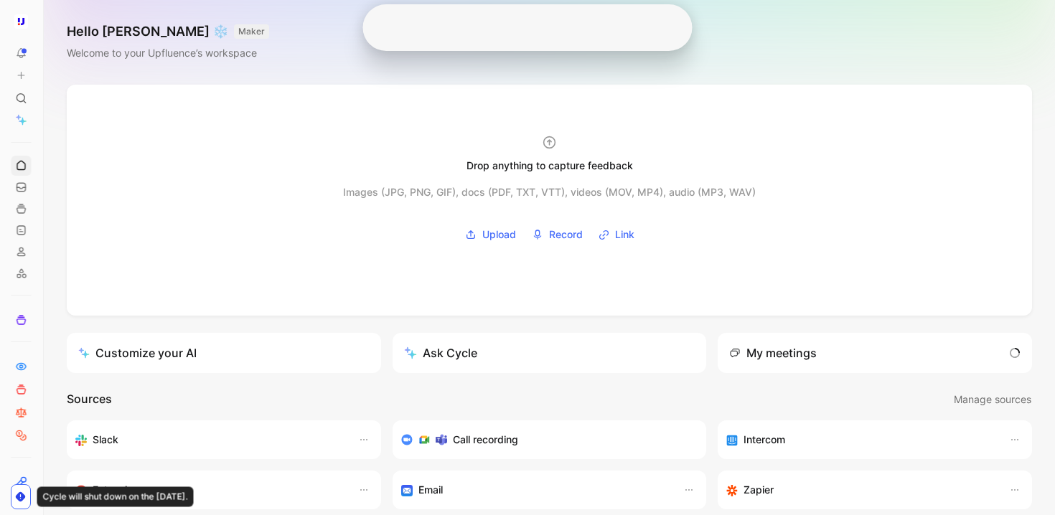 Image resolution: width=1055 pixels, height=515 pixels. Describe the element at coordinates (765, 440) in the screenshot. I see `h3: Intercom` at that location.